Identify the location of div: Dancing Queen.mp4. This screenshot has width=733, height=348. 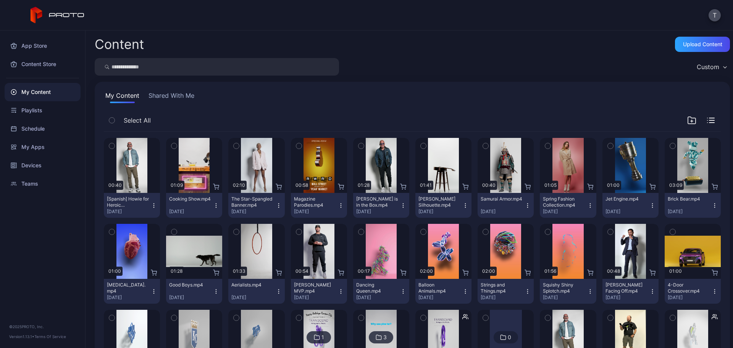
(377, 288).